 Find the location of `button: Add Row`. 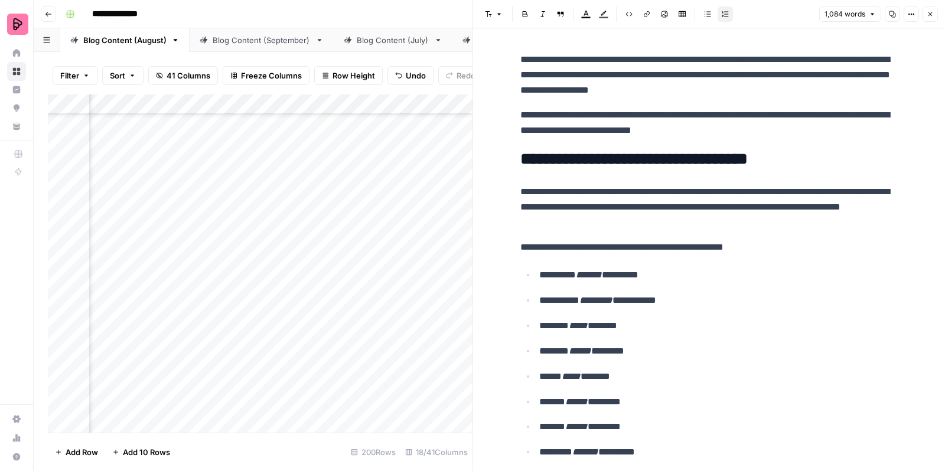

button: Add Row is located at coordinates (76, 452).